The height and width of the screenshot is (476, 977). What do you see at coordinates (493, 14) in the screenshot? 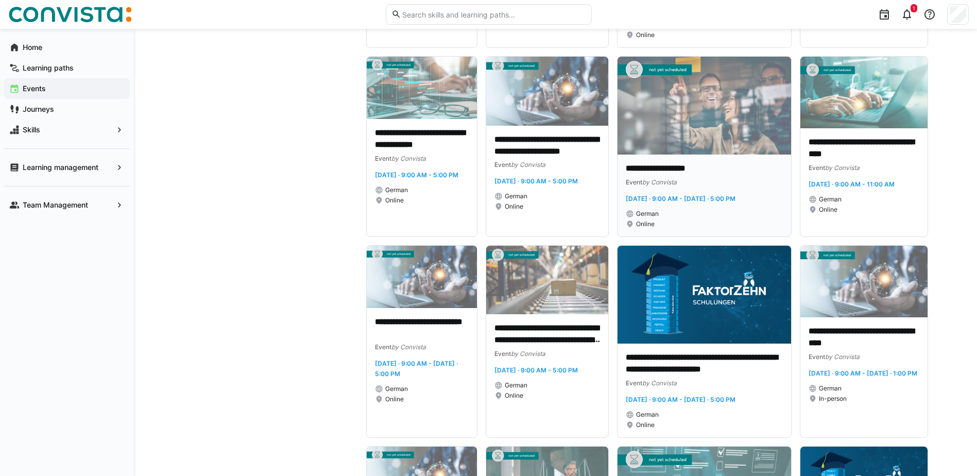
I see `input: Search skills and learning paths…` at bounding box center [493, 14].